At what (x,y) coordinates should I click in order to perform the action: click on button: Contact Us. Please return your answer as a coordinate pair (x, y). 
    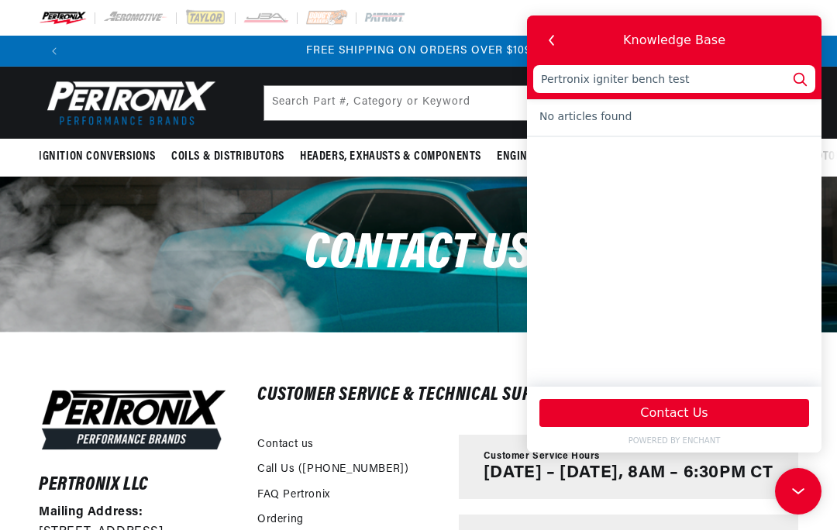
    Looking at the image, I should click on (147, 398).